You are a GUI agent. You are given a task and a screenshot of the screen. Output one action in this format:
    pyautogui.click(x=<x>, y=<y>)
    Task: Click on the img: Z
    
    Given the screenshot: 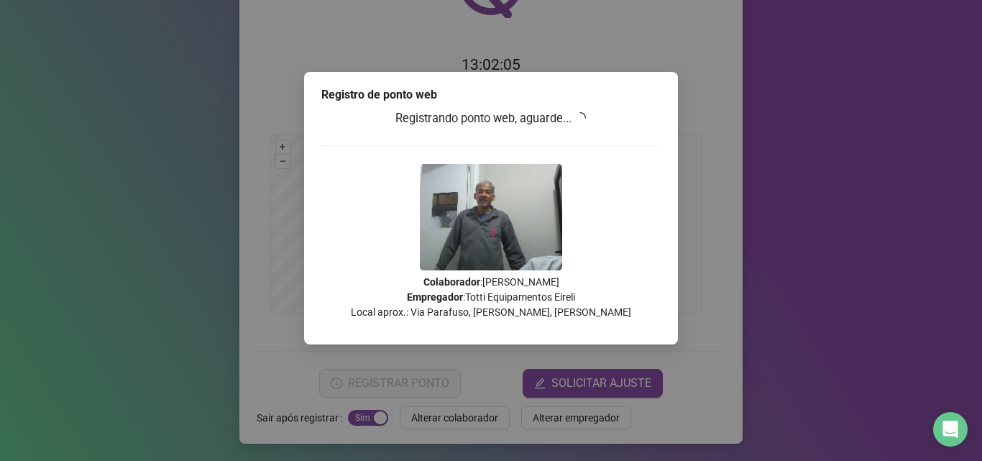 What is the action you would take?
    pyautogui.click(x=491, y=217)
    